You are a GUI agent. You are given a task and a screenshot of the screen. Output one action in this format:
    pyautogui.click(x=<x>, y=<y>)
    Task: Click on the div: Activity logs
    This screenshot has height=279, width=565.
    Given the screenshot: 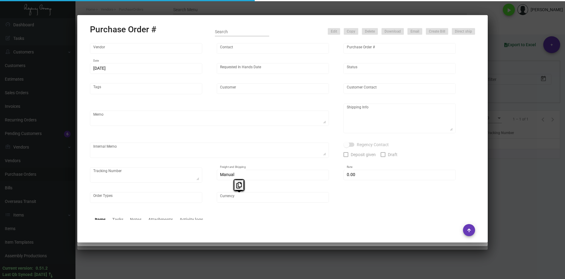 What is the action you would take?
    pyautogui.click(x=191, y=219)
    